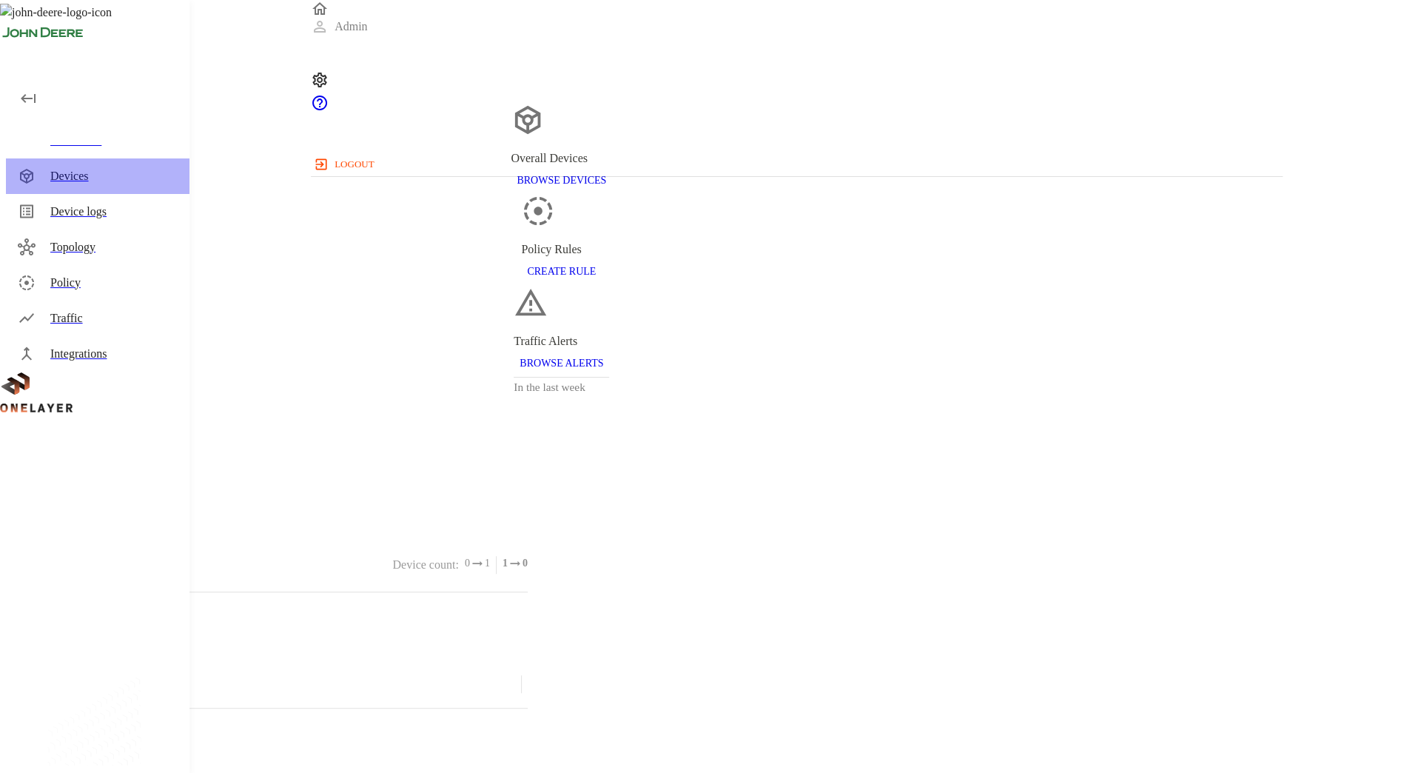  What do you see at coordinates (345, 164) in the screenshot?
I see `button: logout` at bounding box center [345, 164].